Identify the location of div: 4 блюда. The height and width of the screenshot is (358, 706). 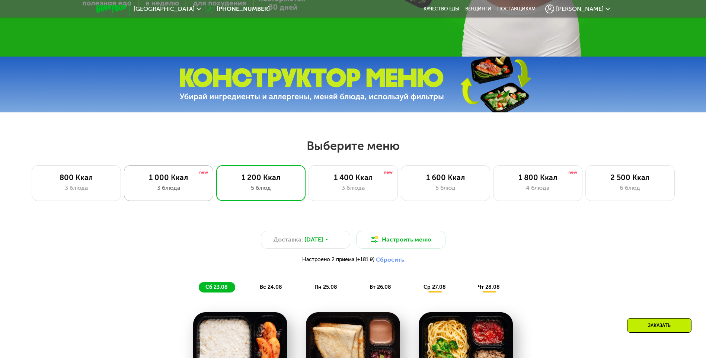
(538, 188).